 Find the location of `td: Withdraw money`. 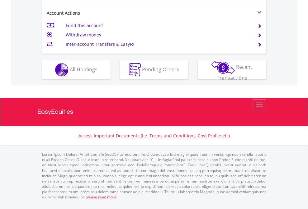

td: Withdraw money is located at coordinates (158, 35).